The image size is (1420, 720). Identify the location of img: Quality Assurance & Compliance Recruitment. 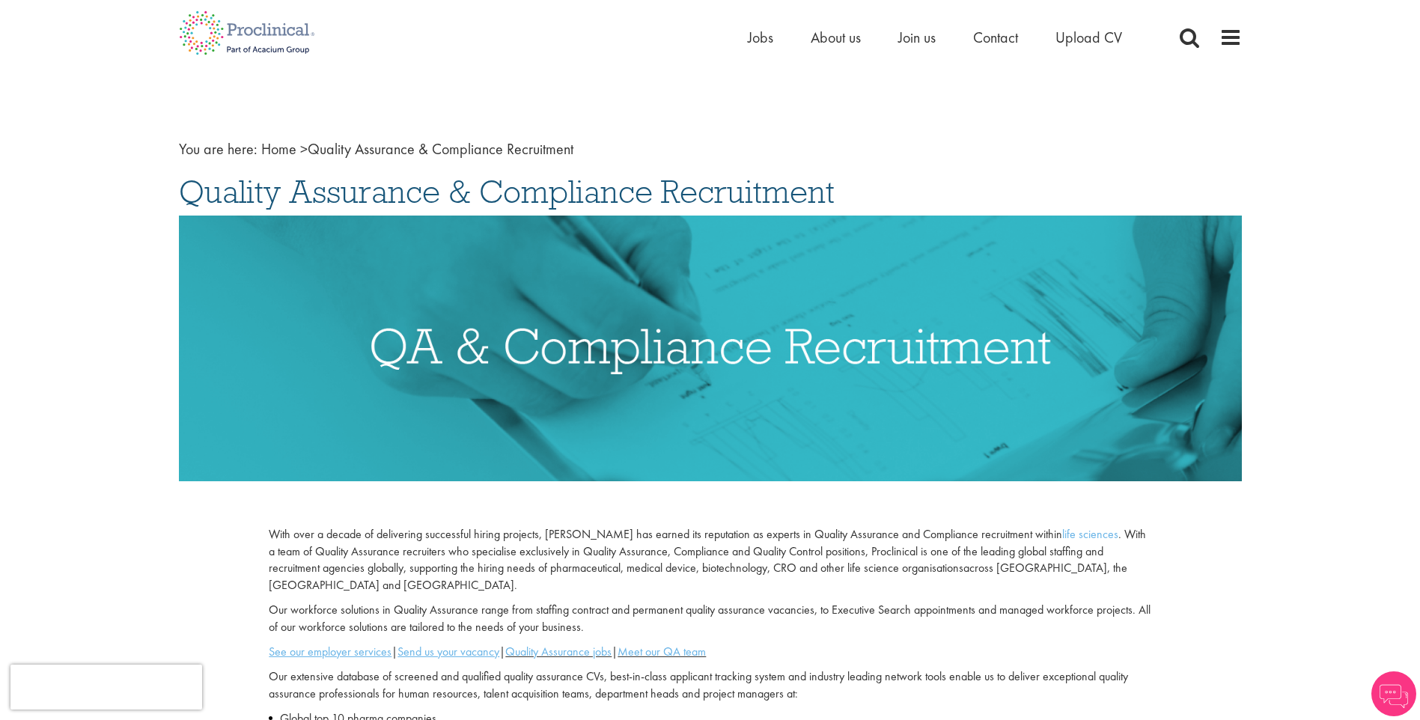
(711, 348).